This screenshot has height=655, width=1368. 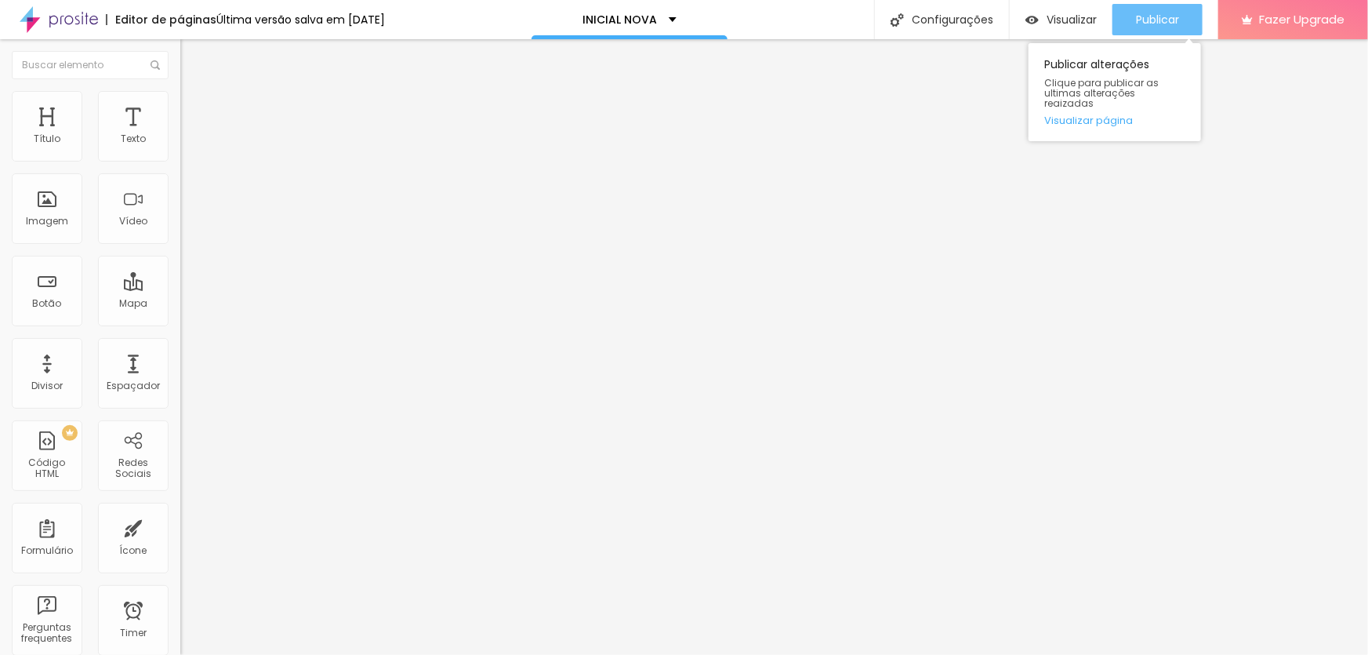 I want to click on div: Título, so click(x=47, y=139).